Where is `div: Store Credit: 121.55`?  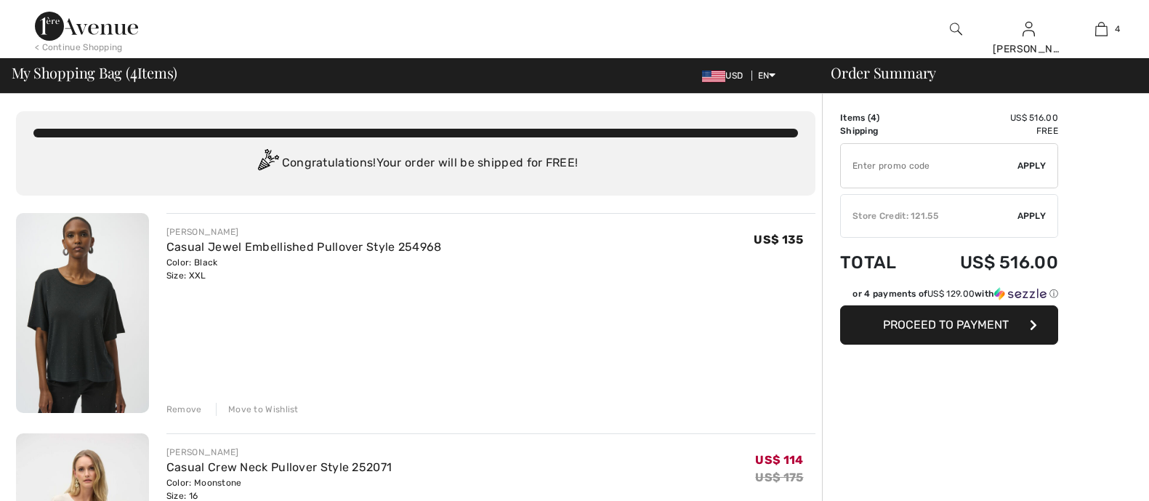 div: Store Credit: 121.55 is located at coordinates (929, 216).